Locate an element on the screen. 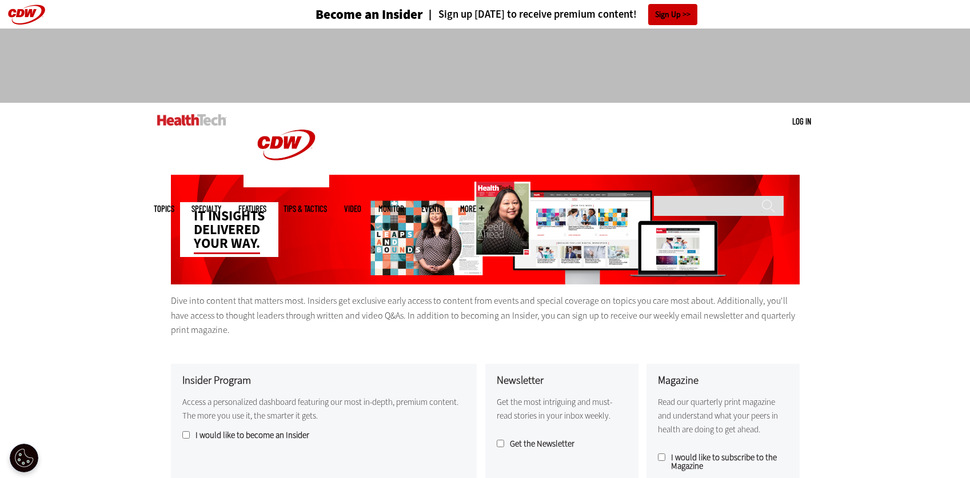  h3: Become an Insider is located at coordinates (369, 14).